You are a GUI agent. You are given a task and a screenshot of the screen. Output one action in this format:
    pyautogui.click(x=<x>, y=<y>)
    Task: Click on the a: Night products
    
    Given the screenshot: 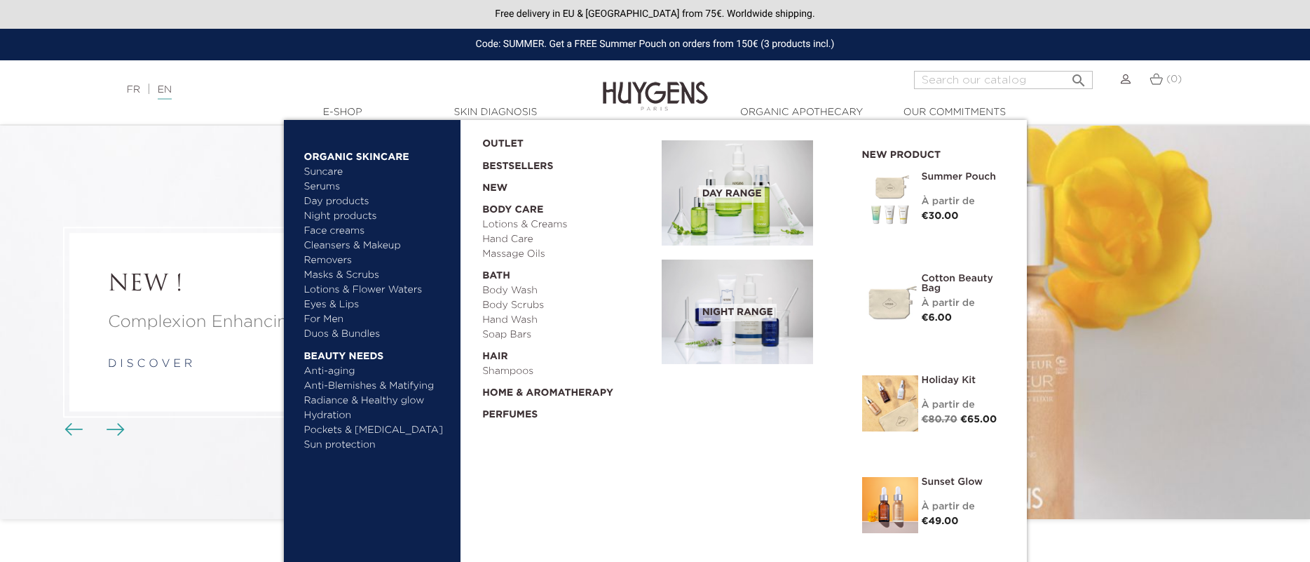 What is the action you would take?
    pyautogui.click(x=371, y=216)
    